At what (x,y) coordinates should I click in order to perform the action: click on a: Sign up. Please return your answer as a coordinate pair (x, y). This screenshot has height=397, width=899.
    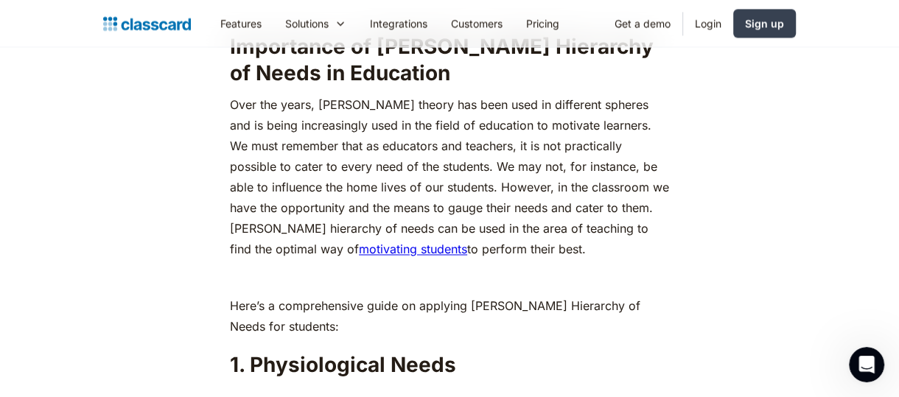
    Looking at the image, I should click on (764, 23).